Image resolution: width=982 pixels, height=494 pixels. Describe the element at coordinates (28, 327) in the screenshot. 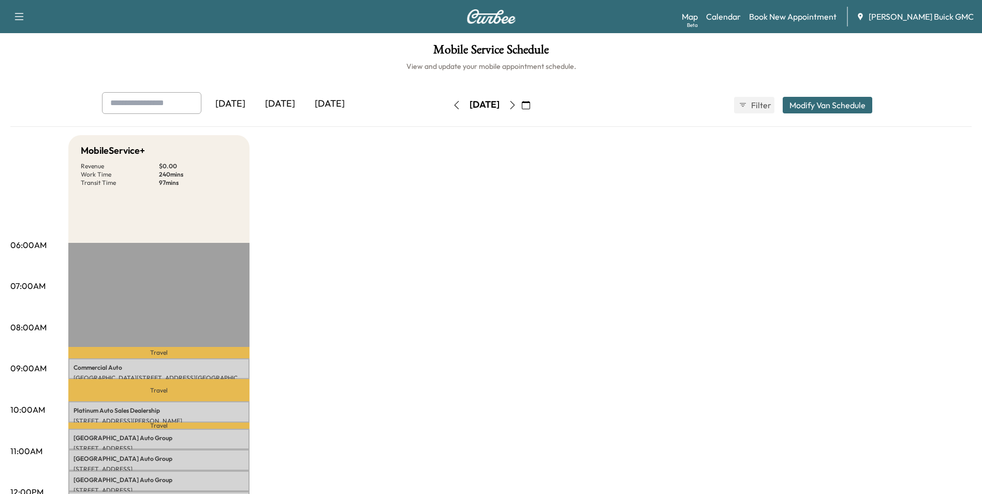

I see `p: 08:00AM` at that location.